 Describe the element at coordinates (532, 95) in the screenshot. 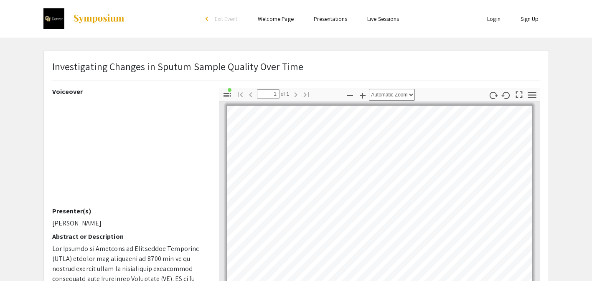

I see `button: Tools` at that location.